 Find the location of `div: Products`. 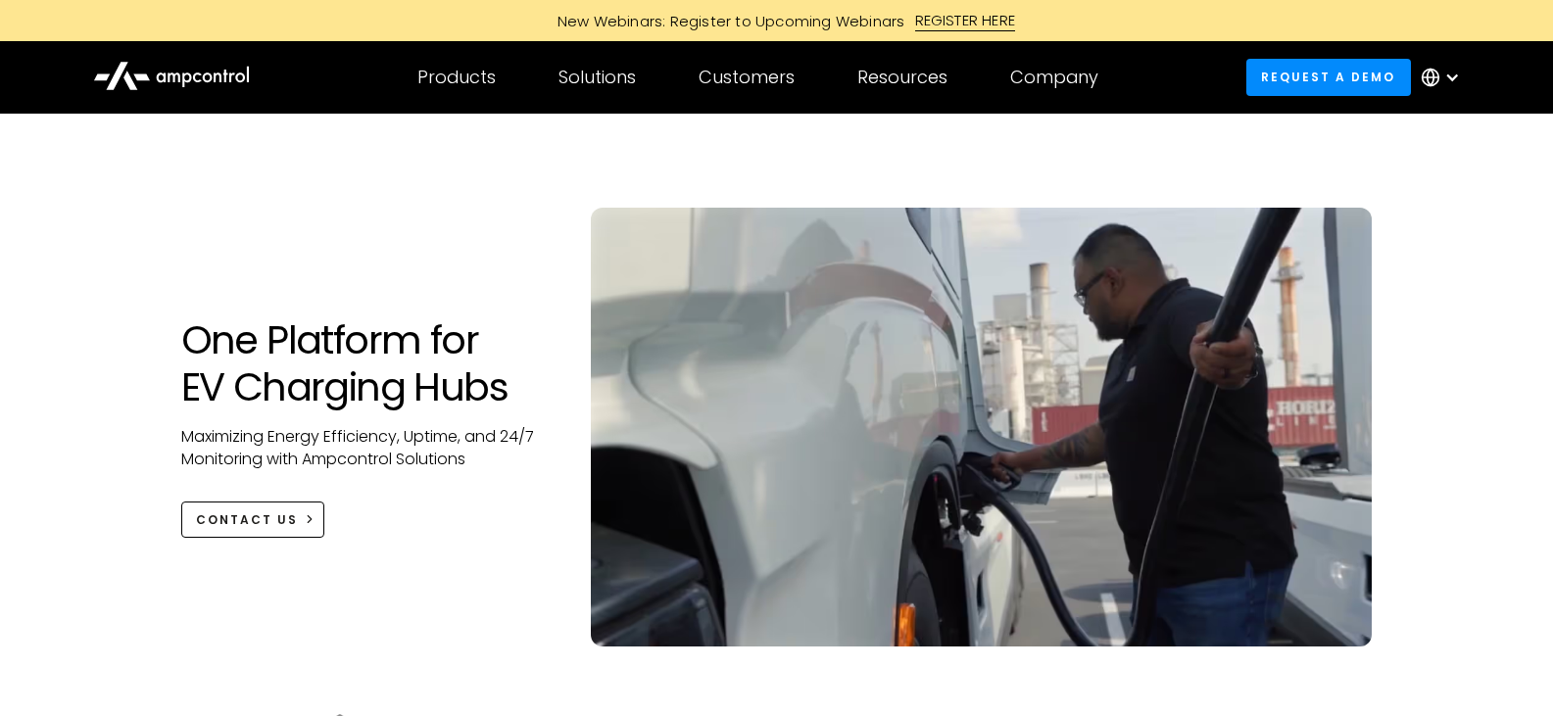

div: Products is located at coordinates (457, 77).